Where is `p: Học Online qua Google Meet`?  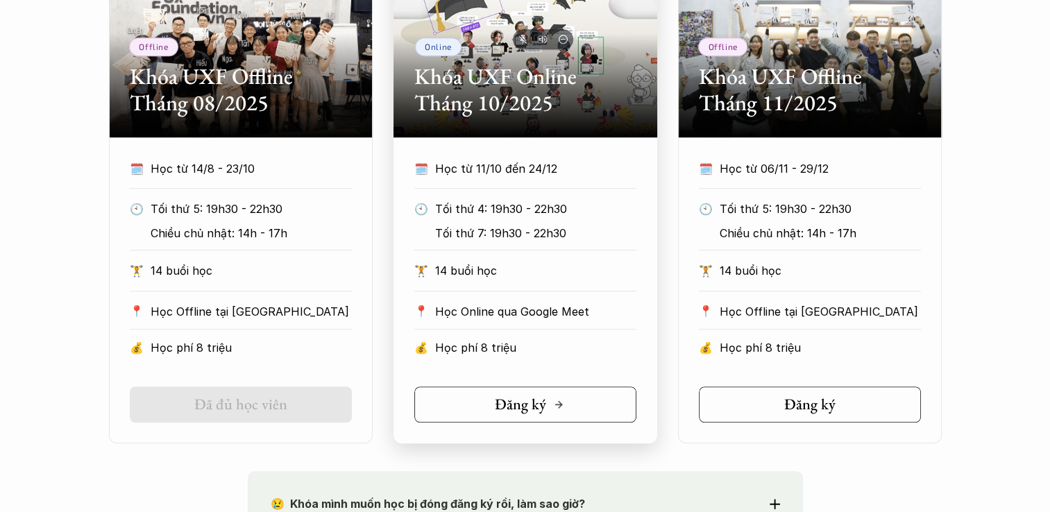
p: Học Online qua Google Meet is located at coordinates (536, 312).